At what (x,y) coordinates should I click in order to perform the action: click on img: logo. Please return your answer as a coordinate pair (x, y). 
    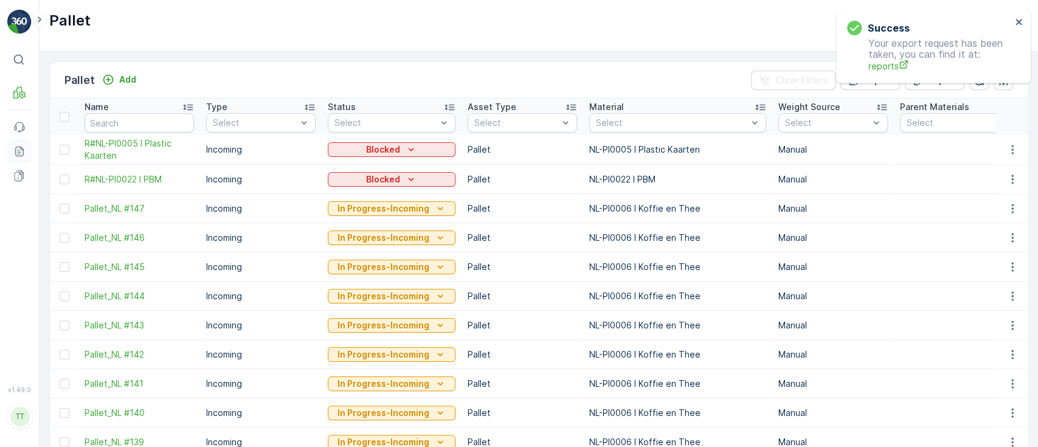
    Looking at the image, I should click on (19, 22).